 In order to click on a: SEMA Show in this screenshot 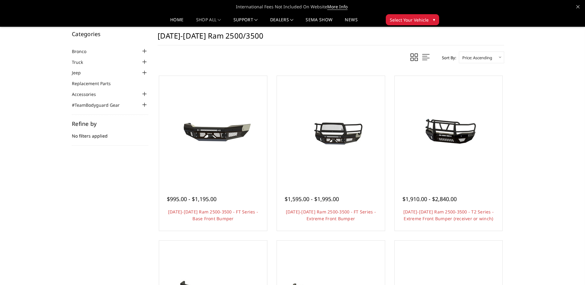, I will do `click(319, 22)`.